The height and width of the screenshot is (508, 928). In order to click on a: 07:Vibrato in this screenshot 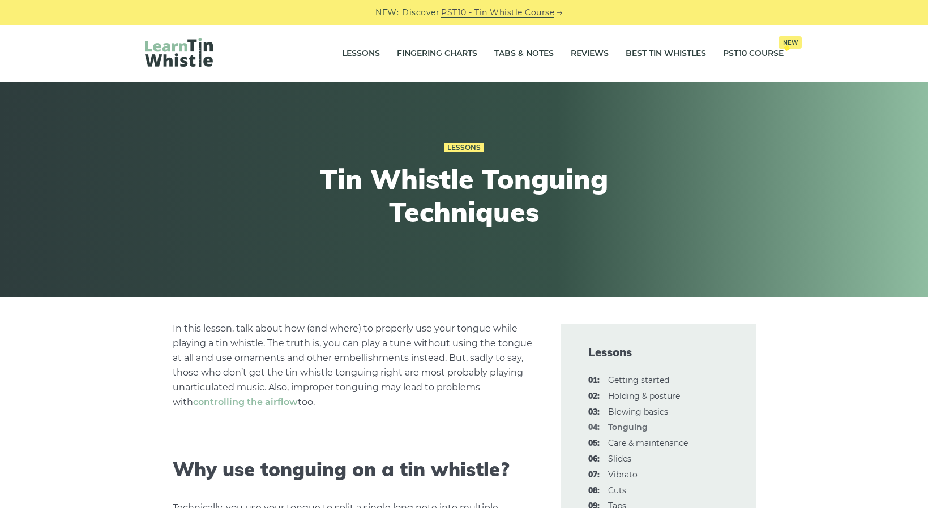, I will do `click(623, 475)`.